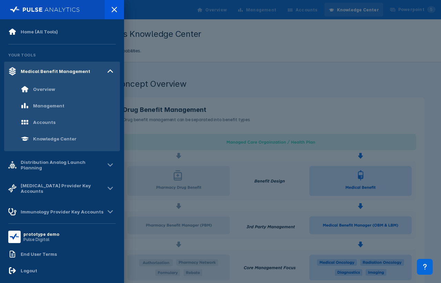 The height and width of the screenshot is (283, 441). I want to click on div: Accounts, so click(44, 122).